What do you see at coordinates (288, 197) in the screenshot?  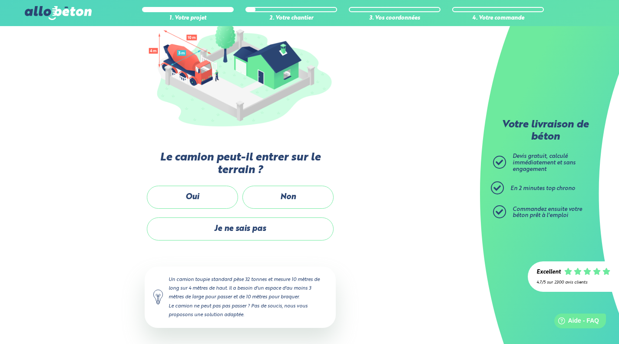 I see `label: Non` at bounding box center [288, 197].